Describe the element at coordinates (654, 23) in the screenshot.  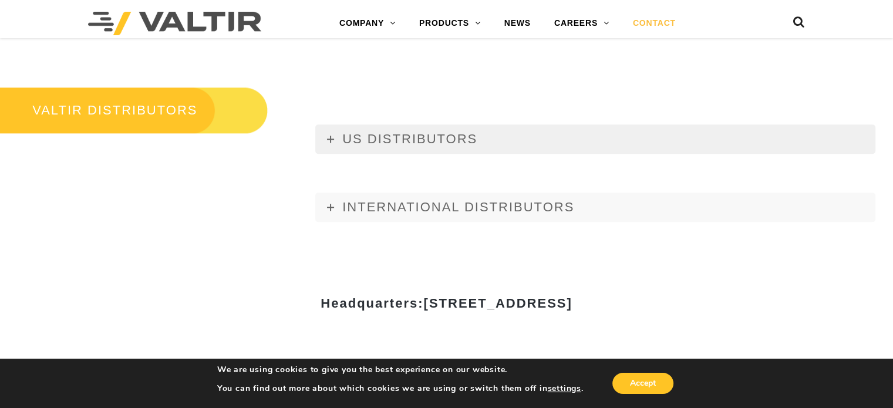
I see `a: CONTACT` at that location.